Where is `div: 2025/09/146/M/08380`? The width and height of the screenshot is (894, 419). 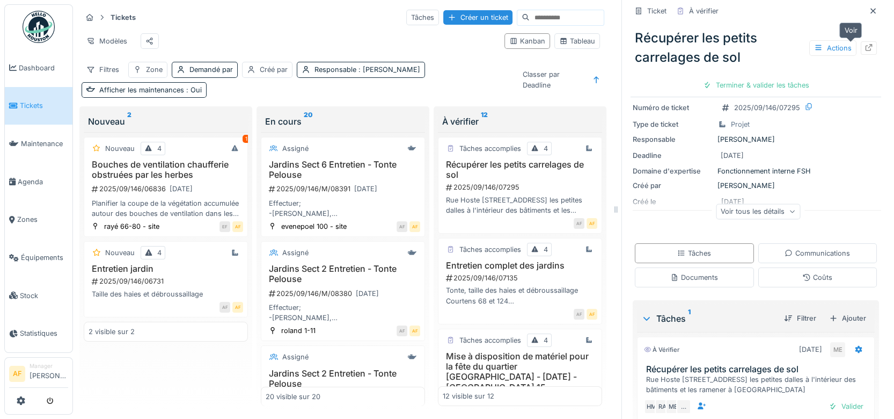
div: 2025/09/146/M/08380 is located at coordinates (344, 293).